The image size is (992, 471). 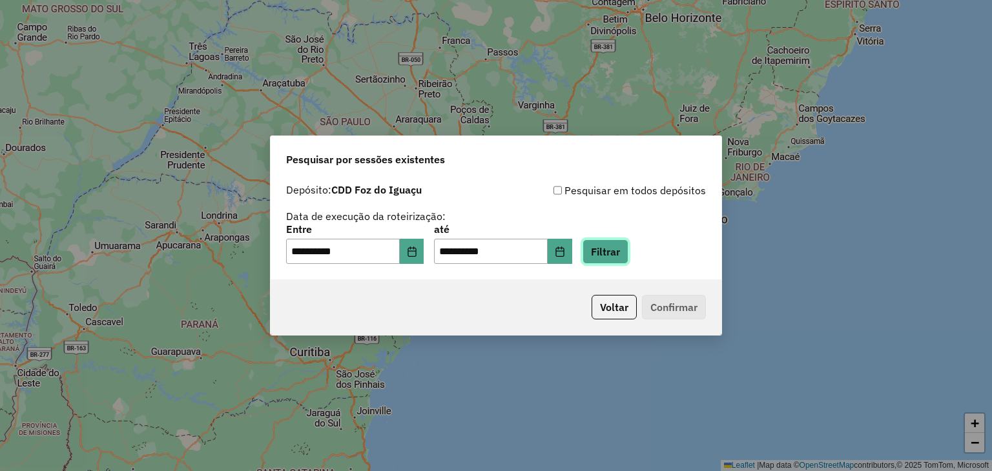 What do you see at coordinates (365, 216) in the screenshot?
I see `label: Data de execução da roteirização:` at bounding box center [365, 216].